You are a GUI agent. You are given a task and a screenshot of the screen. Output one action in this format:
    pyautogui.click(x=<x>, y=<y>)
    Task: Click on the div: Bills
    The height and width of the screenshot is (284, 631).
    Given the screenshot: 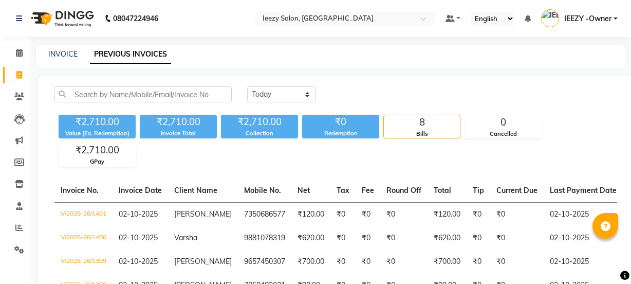 What is the action you would take?
    pyautogui.click(x=422, y=134)
    